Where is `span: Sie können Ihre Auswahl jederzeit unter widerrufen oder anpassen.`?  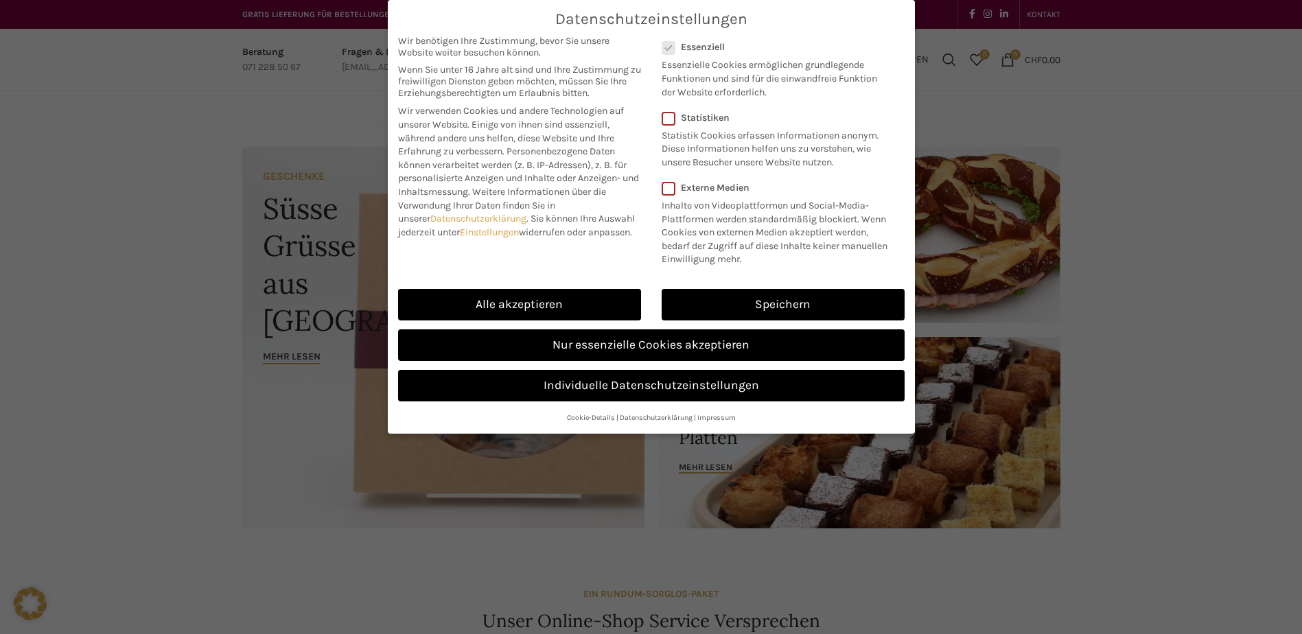 span: Sie können Ihre Auswahl jederzeit unter widerrufen oder anpassen. is located at coordinates (516, 225).